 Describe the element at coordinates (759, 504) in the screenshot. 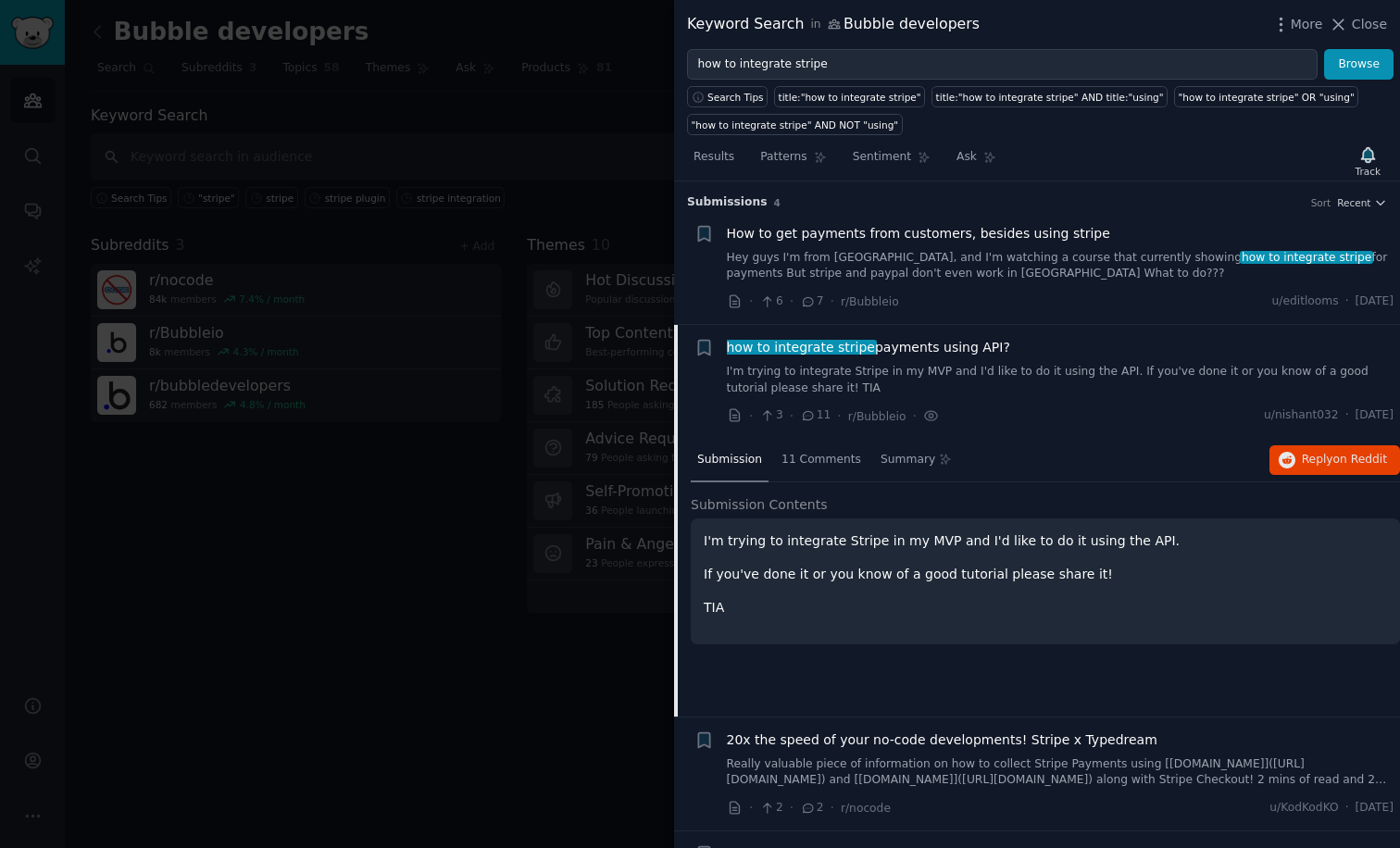

I see `span: Submission Contents` at that location.